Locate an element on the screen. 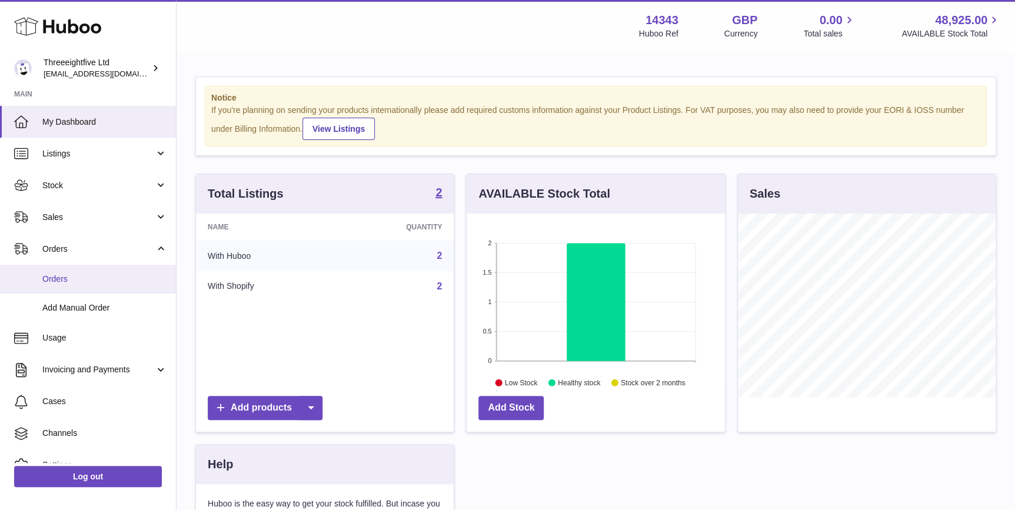 The width and height of the screenshot is (1015, 510). img: internalAdmin-14343@internal.huboo.com is located at coordinates (23, 68).